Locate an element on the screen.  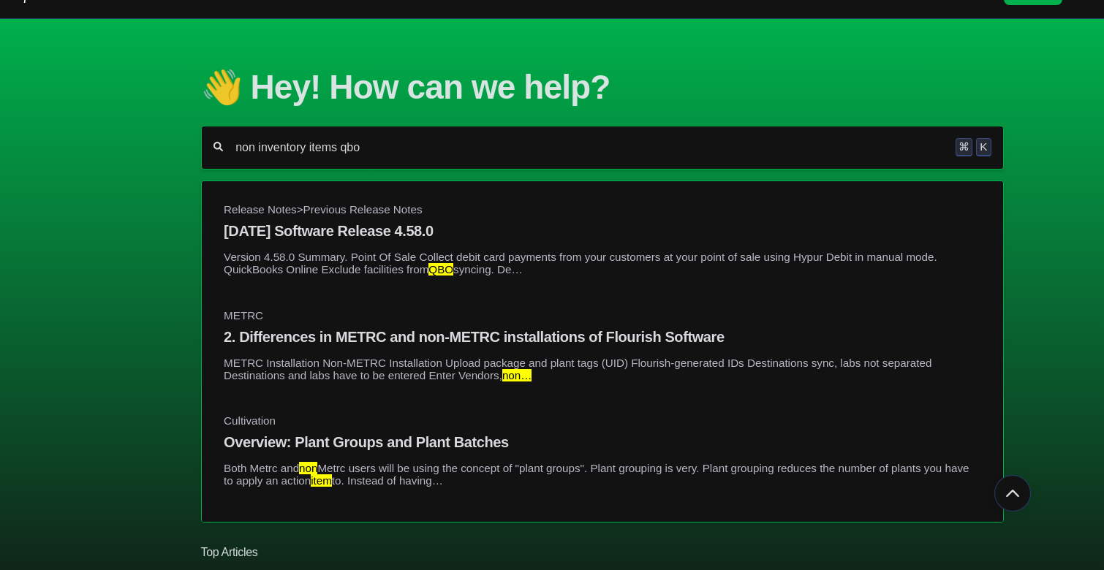
input: Help Me With... is located at coordinates (590, 148).